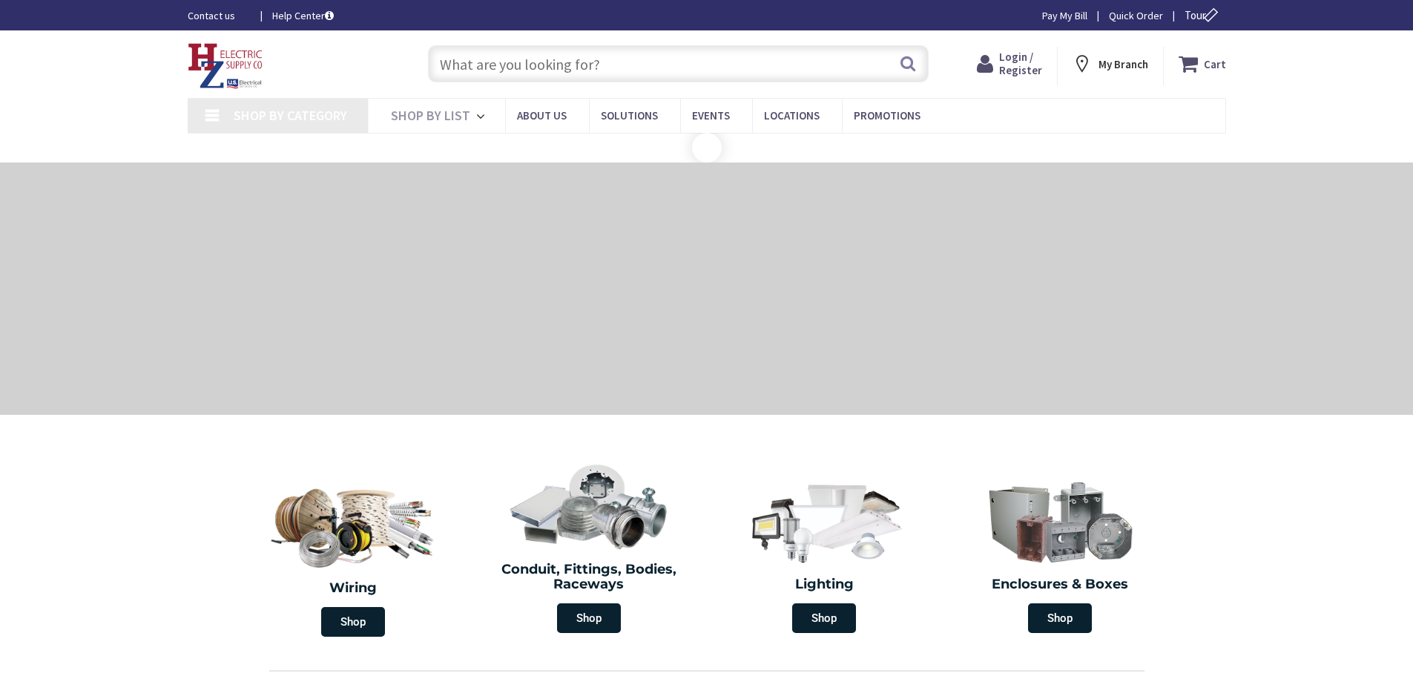 The image size is (1413, 682). Describe the element at coordinates (430, 115) in the screenshot. I see `span: Shop By List` at that location.